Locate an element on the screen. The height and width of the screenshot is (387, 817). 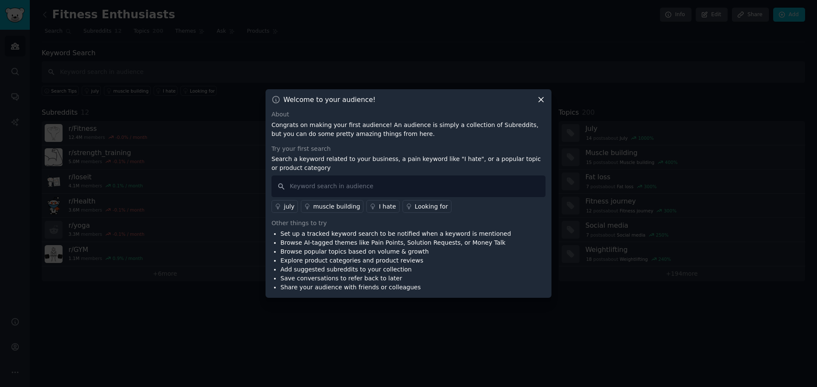
li: Browse AI-tagged themes like Pain Points, Solution Requests, or Money Talk is located at coordinates (396, 243).